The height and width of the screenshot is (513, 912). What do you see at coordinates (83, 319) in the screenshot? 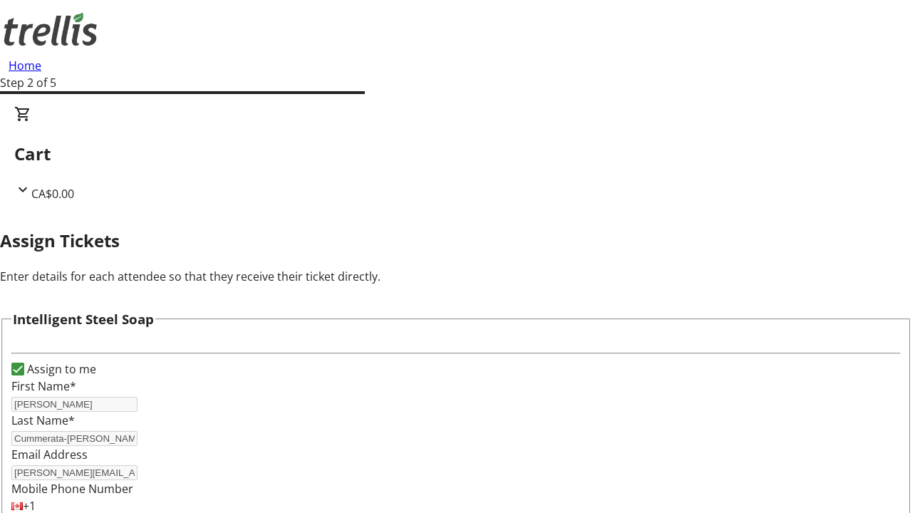
I see `h3: Intelligent Steel Soap` at bounding box center [83, 319].